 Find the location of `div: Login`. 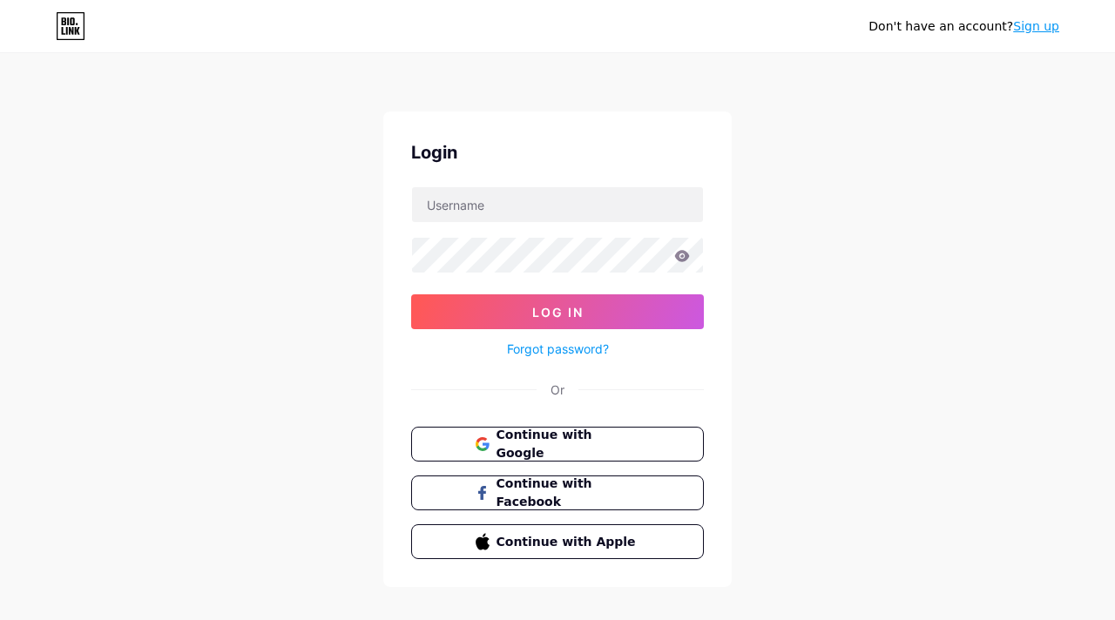

div: Login is located at coordinates (557, 152).